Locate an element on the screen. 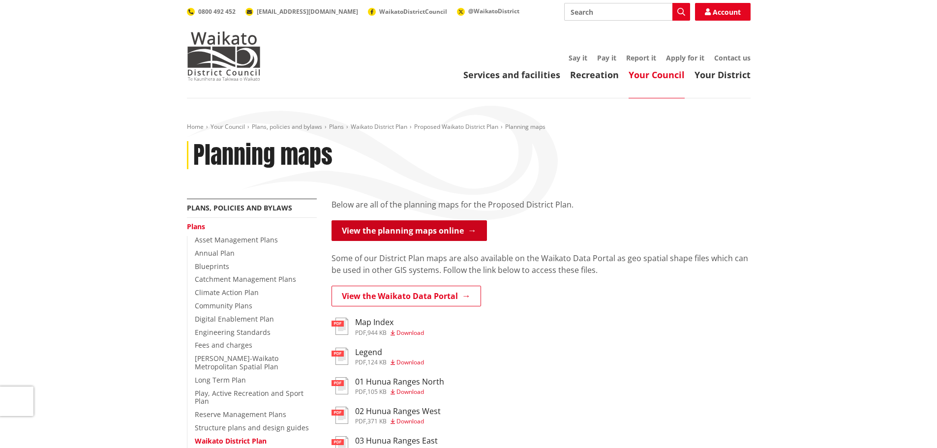 The image size is (937, 448). a: Home is located at coordinates (195, 126).